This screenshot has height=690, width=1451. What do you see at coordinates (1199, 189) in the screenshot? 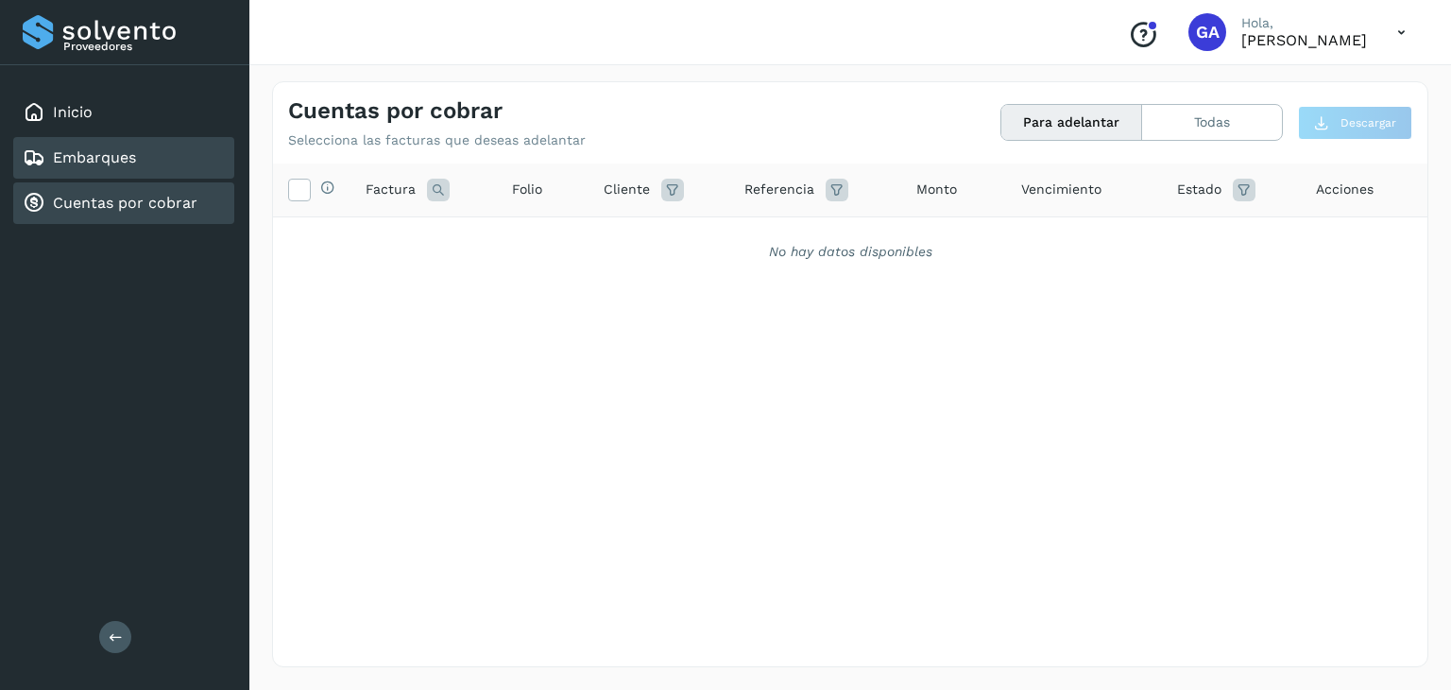
I see `span: Estado` at bounding box center [1199, 189].